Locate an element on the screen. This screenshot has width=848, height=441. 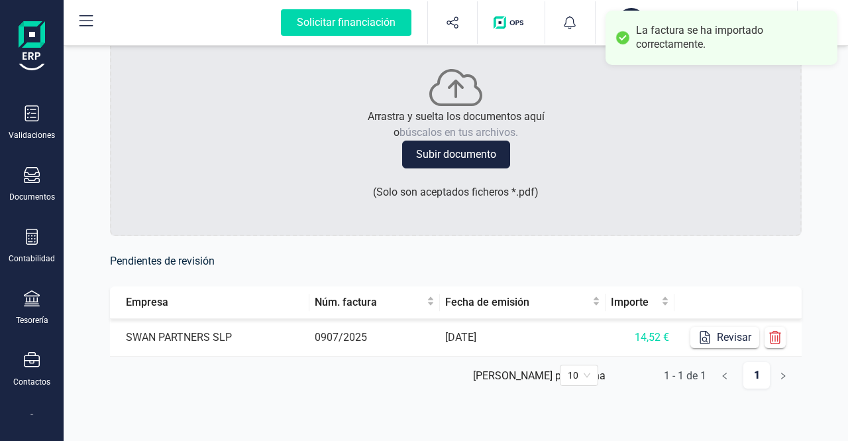
span: búscalos en tus archivos. is located at coordinates (459, 132).